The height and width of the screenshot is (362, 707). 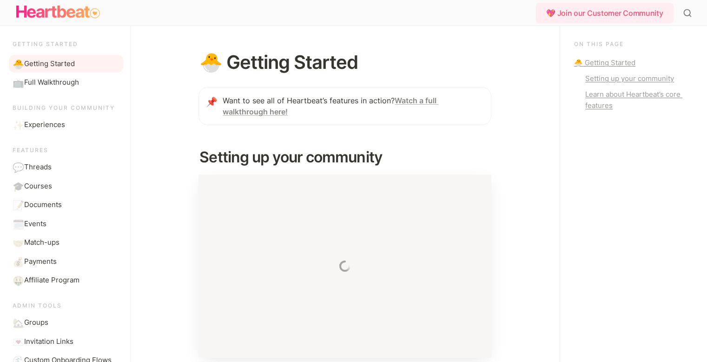 I want to click on h1: 🐣 Getting Started, so click(x=345, y=62).